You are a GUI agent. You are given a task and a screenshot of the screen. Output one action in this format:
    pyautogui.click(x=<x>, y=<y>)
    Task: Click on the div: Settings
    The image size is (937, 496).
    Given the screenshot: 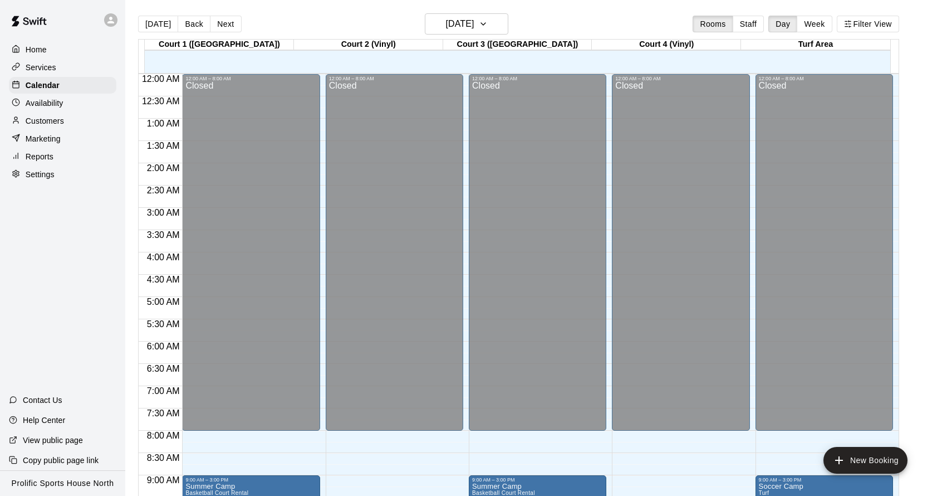 What is the action you would take?
    pyautogui.click(x=62, y=174)
    